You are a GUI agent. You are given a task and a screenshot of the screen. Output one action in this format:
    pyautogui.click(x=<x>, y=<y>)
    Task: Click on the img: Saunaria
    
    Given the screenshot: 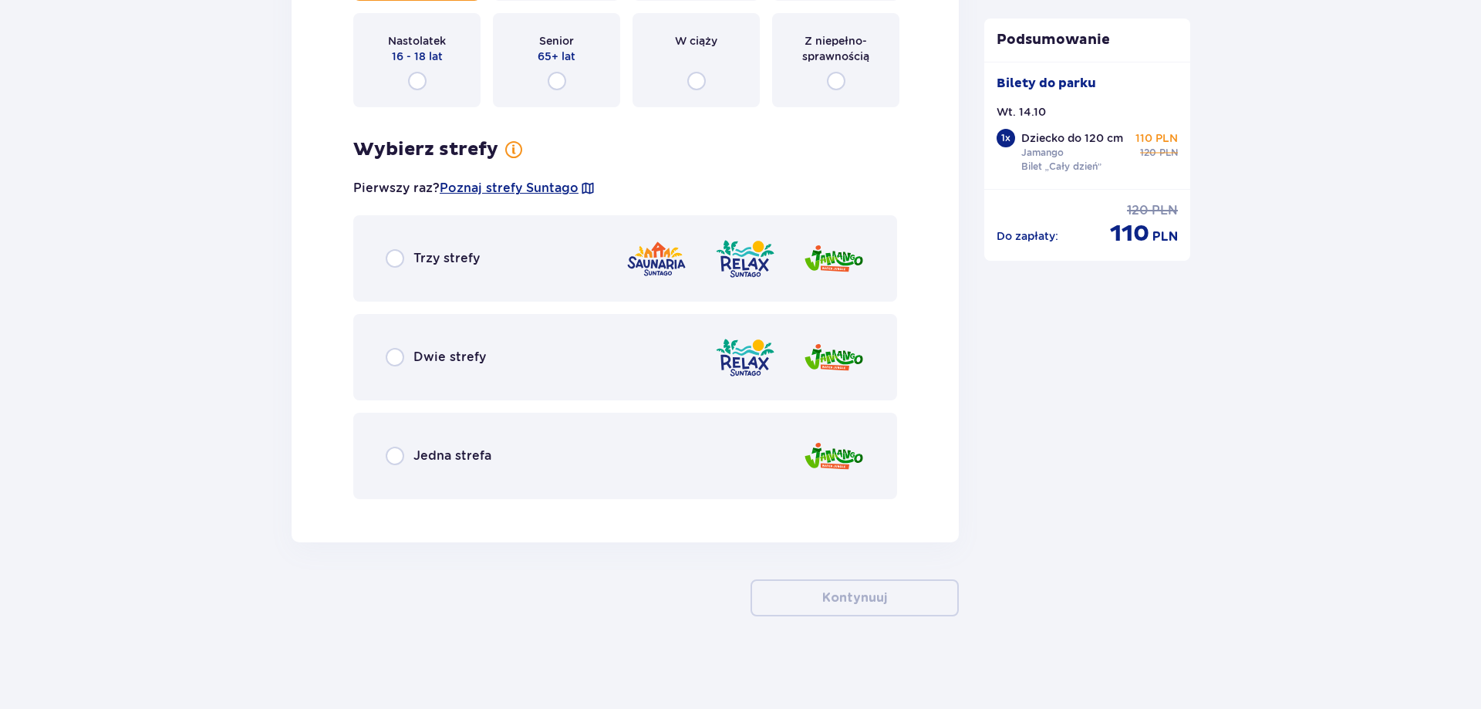 What is the action you would take?
    pyautogui.click(x=657, y=258)
    